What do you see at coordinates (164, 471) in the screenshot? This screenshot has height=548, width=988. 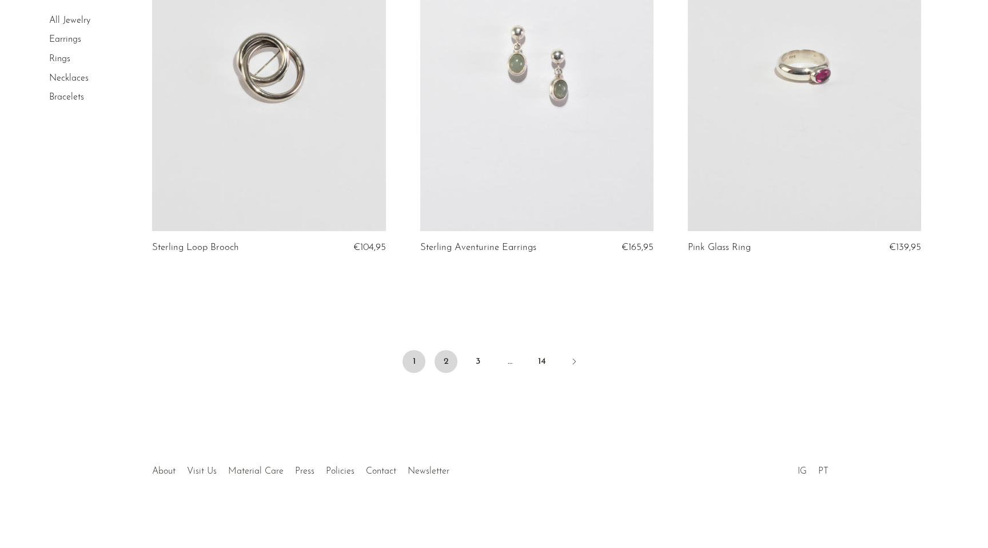 I see `a: About` at bounding box center [164, 471].